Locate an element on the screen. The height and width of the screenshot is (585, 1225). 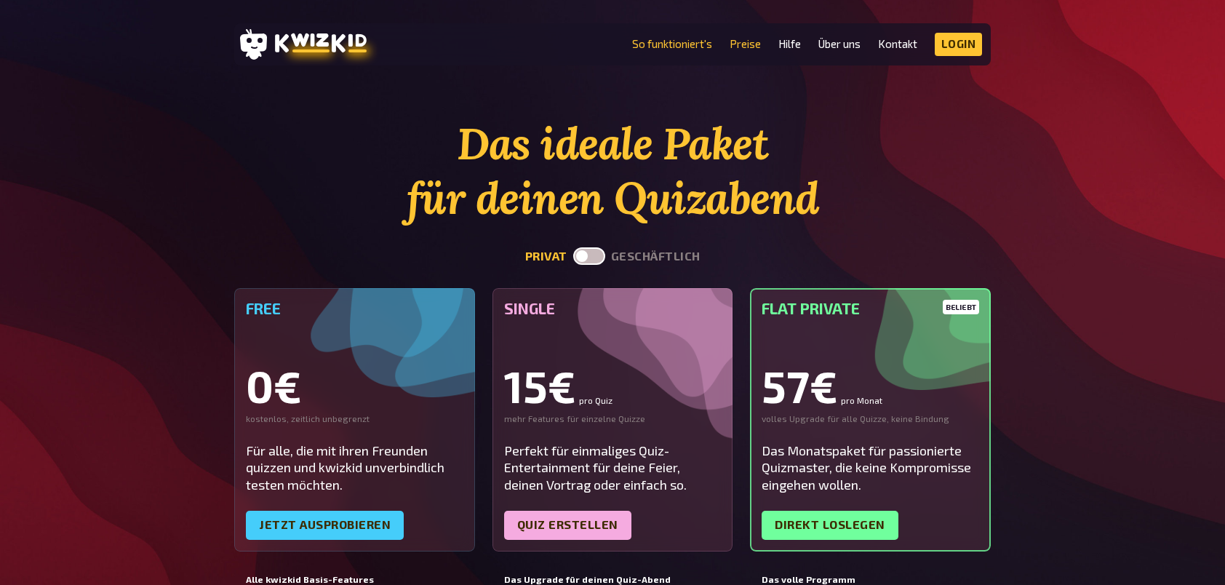
a: So funktioniert's is located at coordinates (672, 44).